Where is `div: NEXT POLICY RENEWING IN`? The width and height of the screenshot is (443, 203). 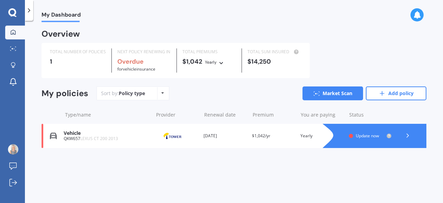
div: NEXT POLICY RENEWING IN is located at coordinates (144, 52).